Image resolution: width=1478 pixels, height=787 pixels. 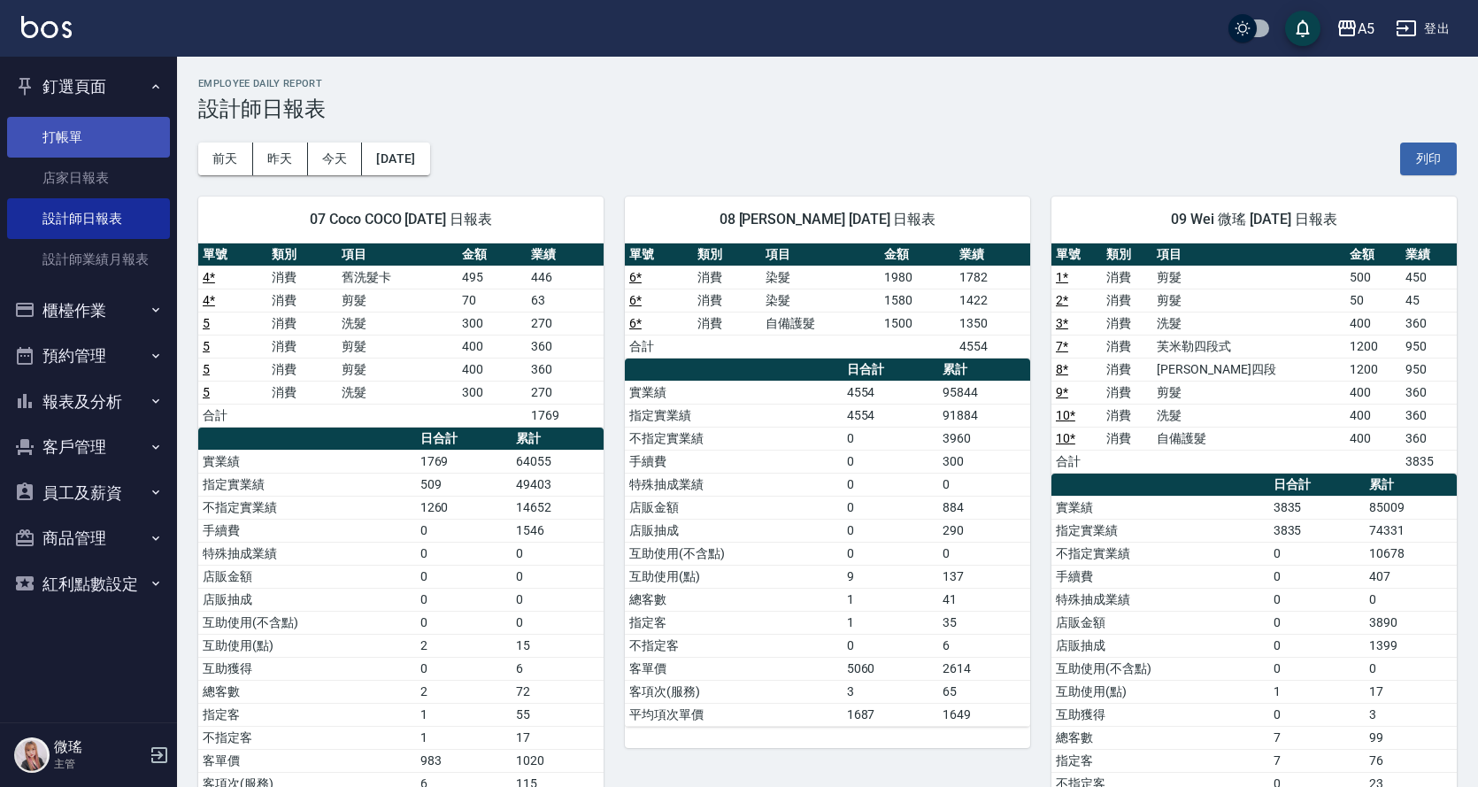 What do you see at coordinates (984, 691) in the screenshot?
I see `td: 65` at bounding box center [984, 691].